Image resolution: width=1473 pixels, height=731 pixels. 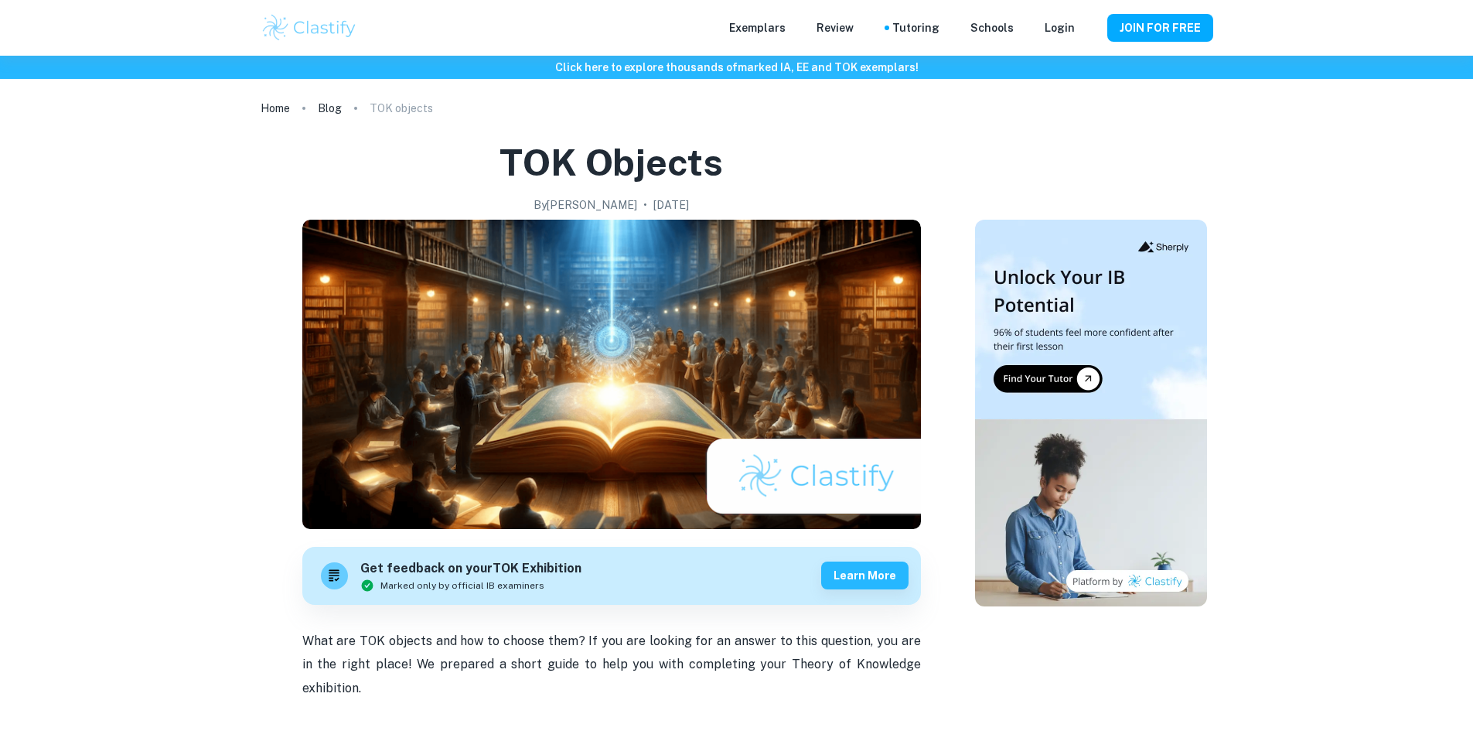 What do you see at coordinates (1091, 413) in the screenshot?
I see `img: Thumbnail` at bounding box center [1091, 413].